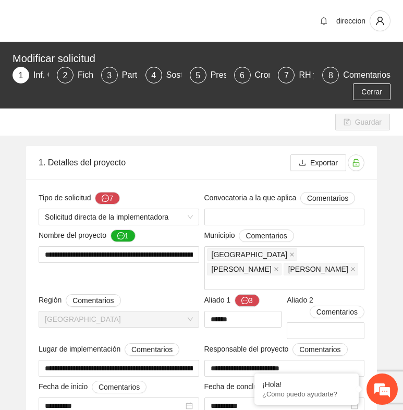 This screenshot has width=403, height=410. What do you see at coordinates (331, 75) in the screenshot?
I see `span: 8` at bounding box center [331, 75].